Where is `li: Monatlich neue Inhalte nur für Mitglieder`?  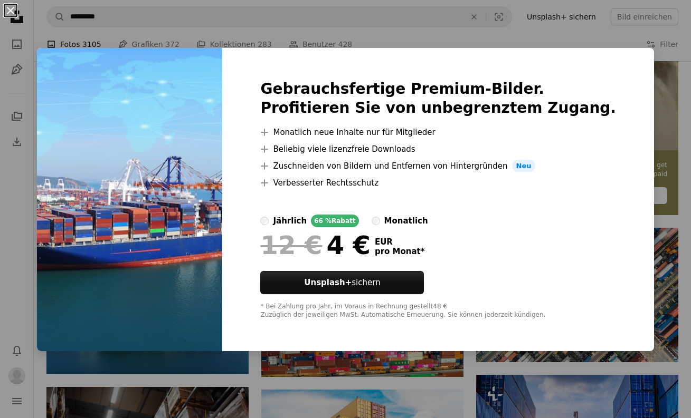
li: Monatlich neue Inhalte nur für Mitglieder is located at coordinates (438, 132).